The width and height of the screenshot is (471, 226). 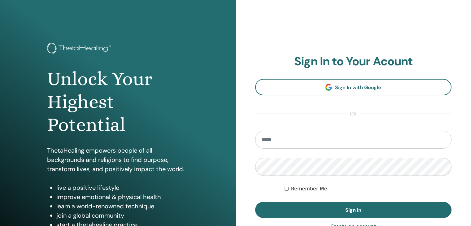 I want to click on span: or, so click(x=353, y=114).